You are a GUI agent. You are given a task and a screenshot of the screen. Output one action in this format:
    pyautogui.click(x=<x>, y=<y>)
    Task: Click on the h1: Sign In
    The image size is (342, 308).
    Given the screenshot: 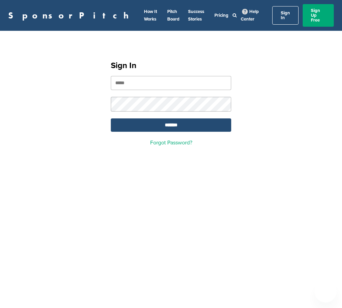 What is the action you would take?
    pyautogui.click(x=171, y=66)
    